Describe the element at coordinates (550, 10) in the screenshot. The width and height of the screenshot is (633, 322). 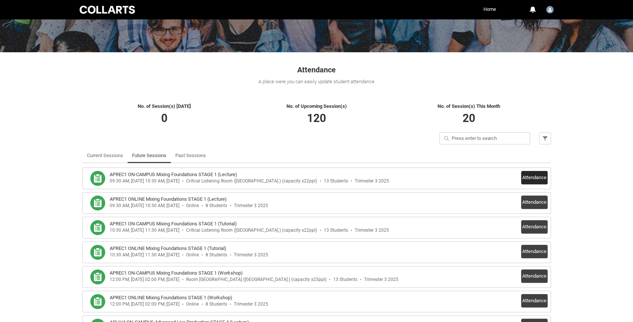
I see `img: Ted.Furuhashi` at that location.